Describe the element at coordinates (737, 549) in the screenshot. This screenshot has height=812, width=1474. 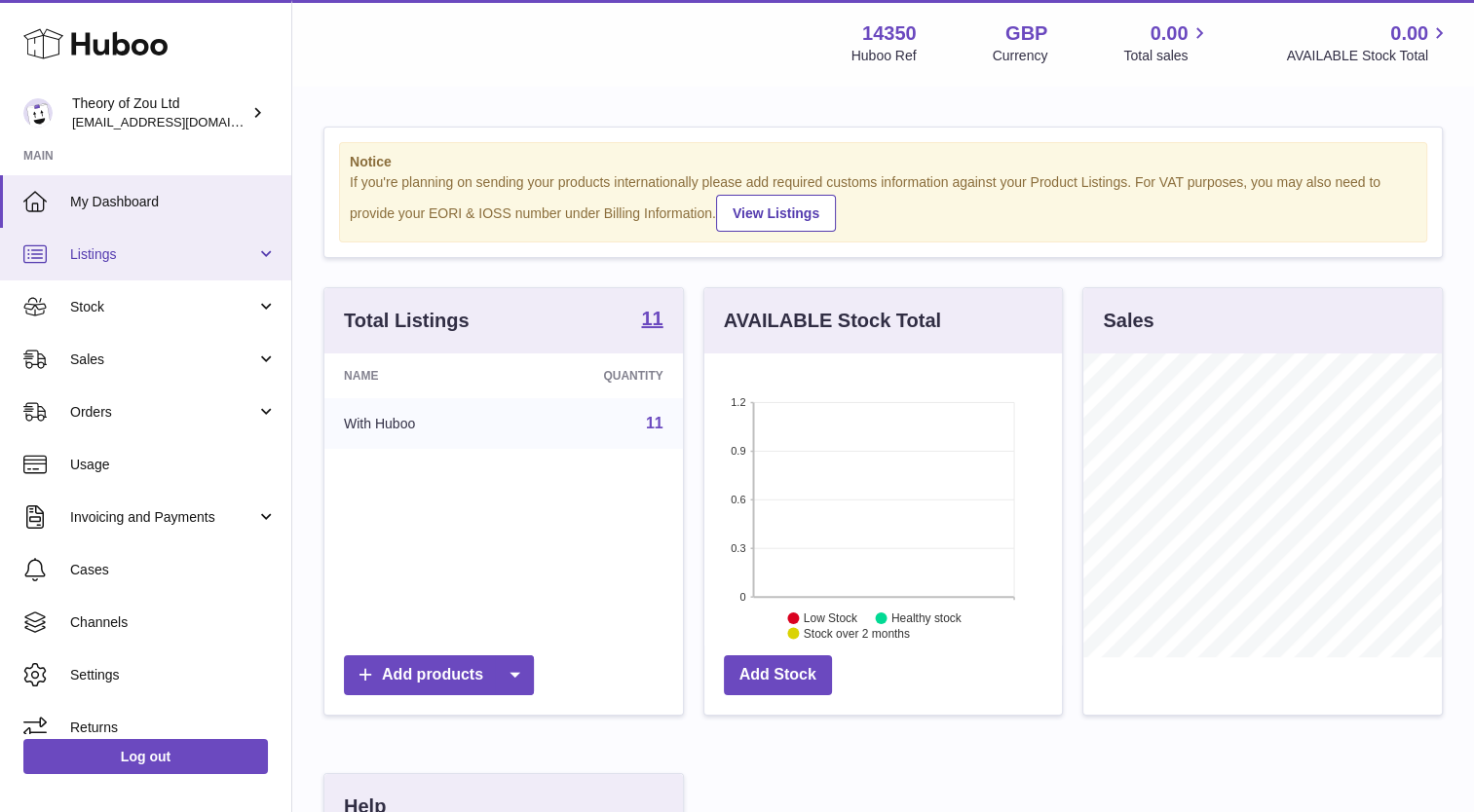
I see `text: 0.3` at that location.